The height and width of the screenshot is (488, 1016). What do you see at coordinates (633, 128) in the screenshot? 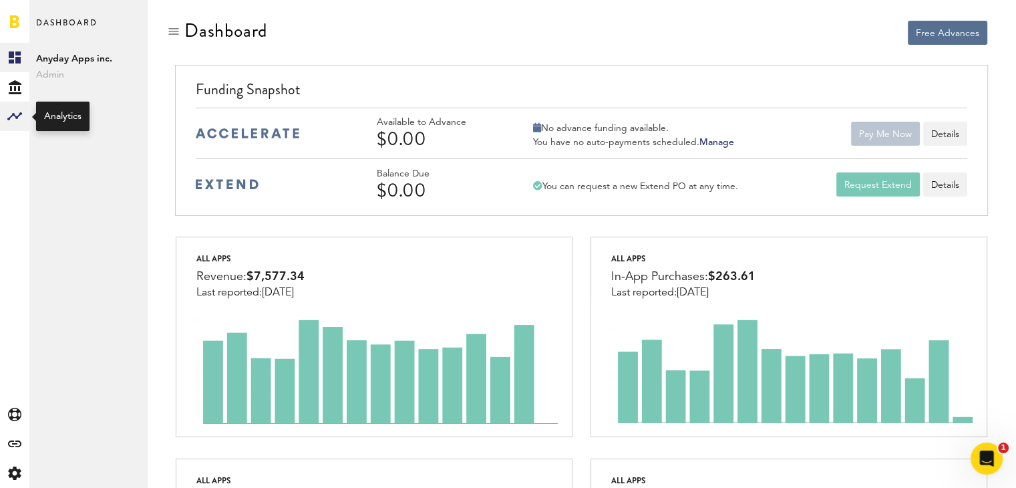
I see `div: No advance funding available.` at bounding box center [633, 128].